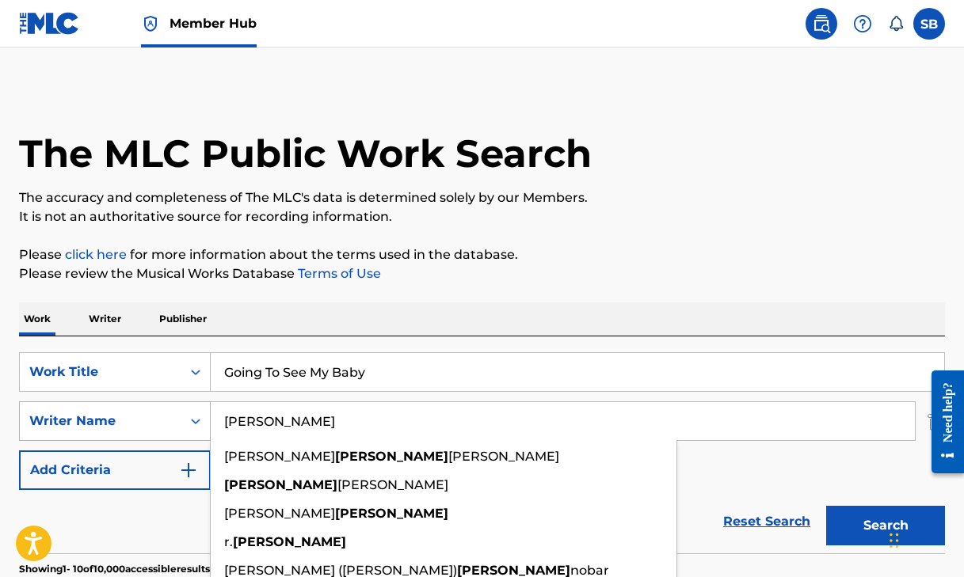 This screenshot has width=964, height=577. I want to click on div: Drag, so click(894, 541).